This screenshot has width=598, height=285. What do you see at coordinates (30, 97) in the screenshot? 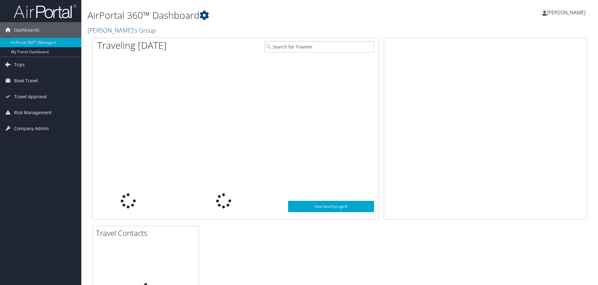
I see `span: Travel Approval` at bounding box center [30, 97].